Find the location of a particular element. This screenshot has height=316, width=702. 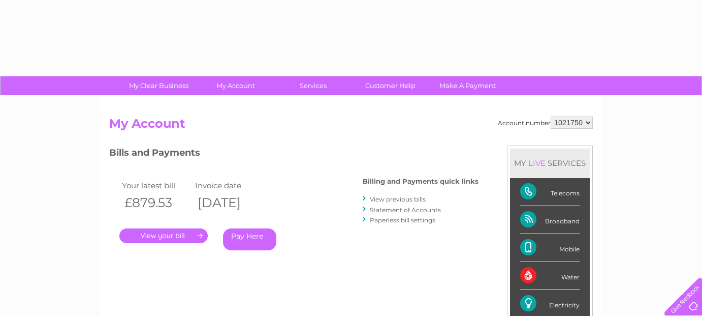

a: Pay Here is located at coordinates (249, 239).